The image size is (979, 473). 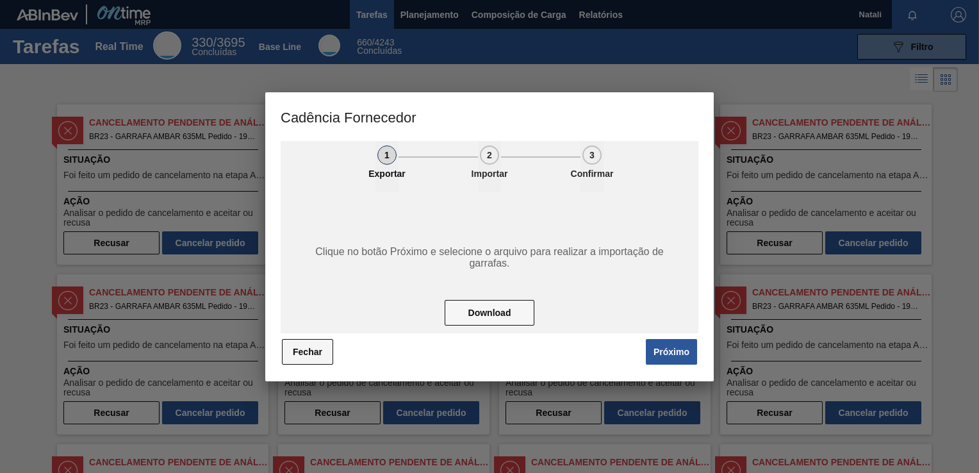 What do you see at coordinates (490, 313) in the screenshot?
I see `button: Download` at bounding box center [490, 313].